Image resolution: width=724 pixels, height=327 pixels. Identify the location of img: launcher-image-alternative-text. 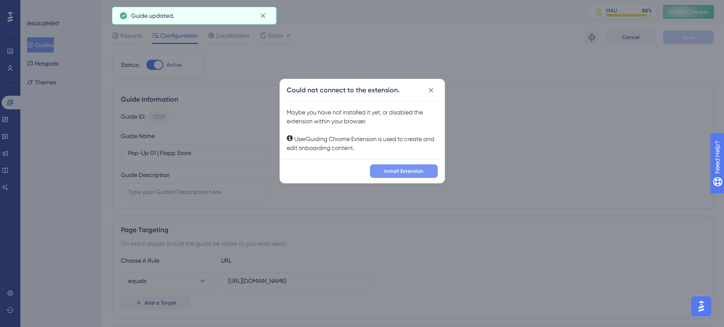
(13, 13).